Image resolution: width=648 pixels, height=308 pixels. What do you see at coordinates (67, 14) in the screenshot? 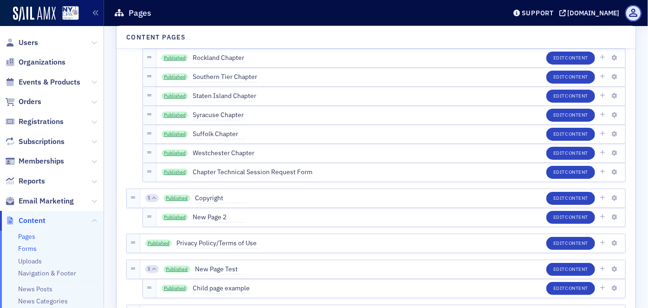
I see `a: View Homepage` at bounding box center [67, 14].